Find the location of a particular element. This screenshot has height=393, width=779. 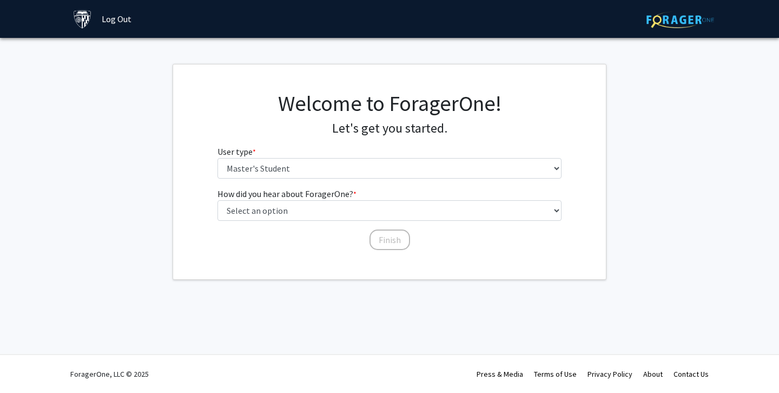

a: Privacy Policy is located at coordinates (610, 374).